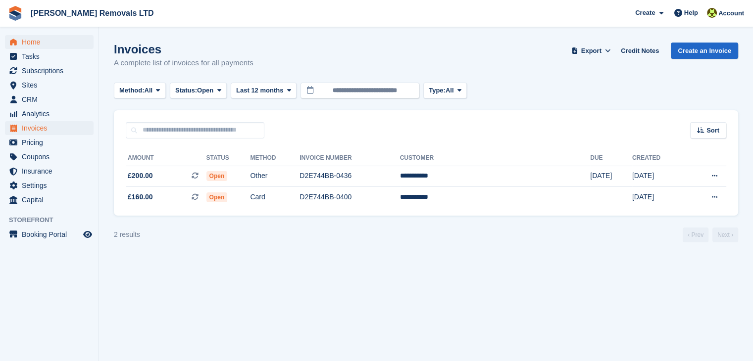 This screenshot has width=753, height=361. Describe the element at coordinates (704, 50) in the screenshot. I see `a: Create an Invoice` at that location.